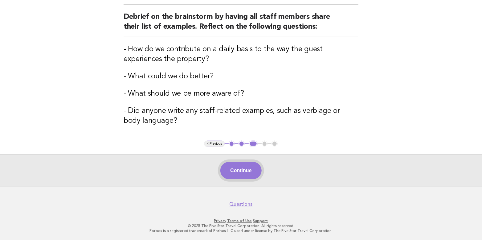  I want to click on button: Continue, so click(240, 170).